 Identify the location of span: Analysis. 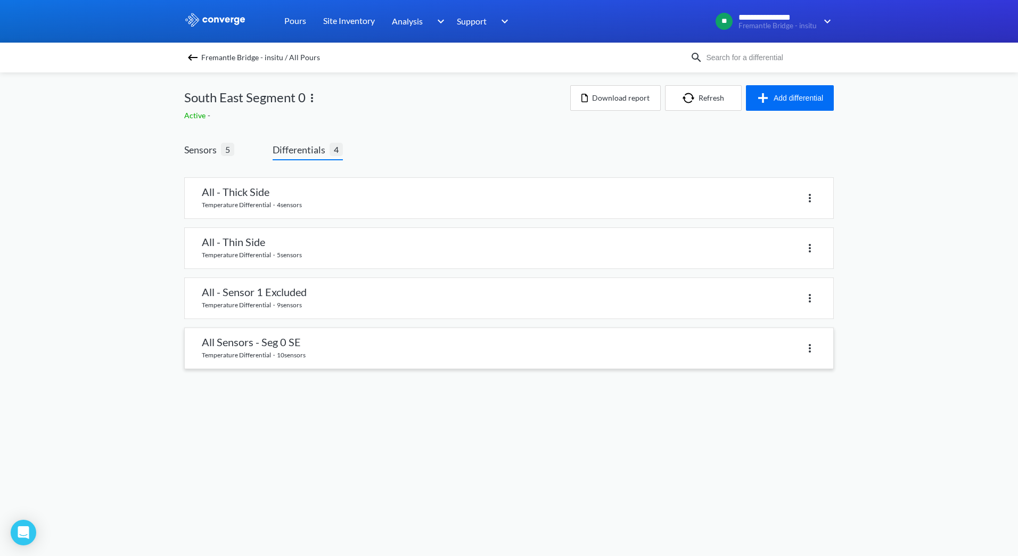
(407, 21).